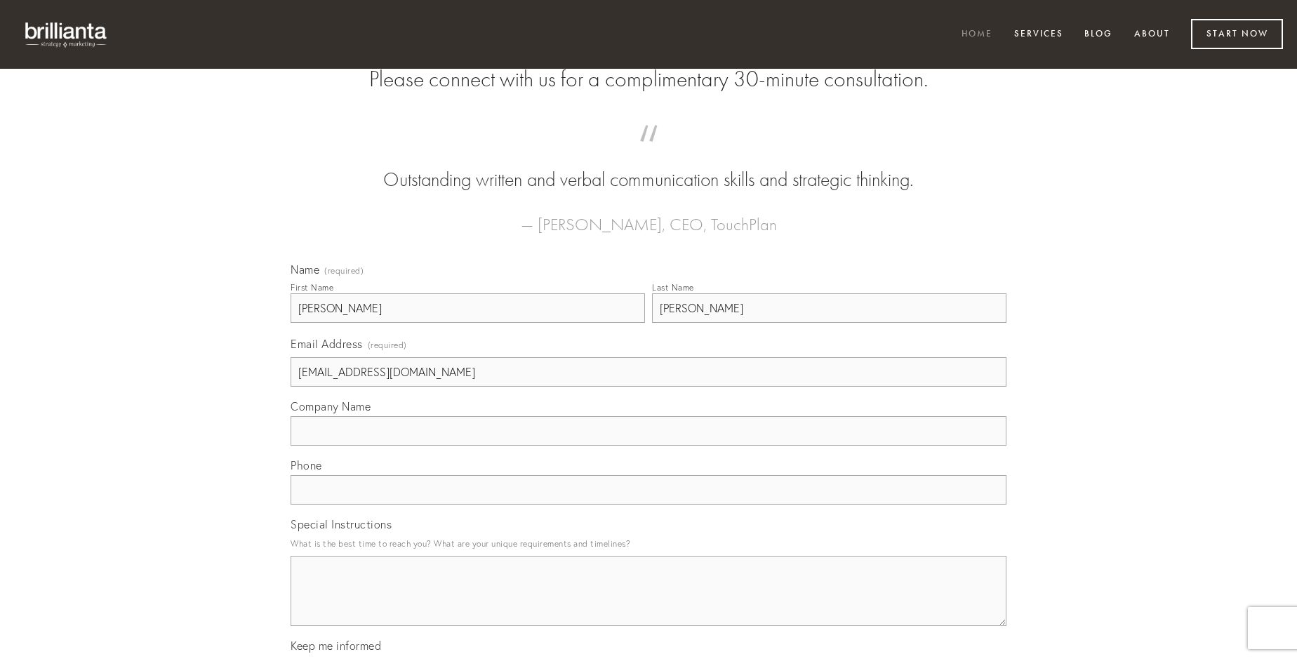 This screenshot has width=1297, height=659. What do you see at coordinates (306, 465) in the screenshot?
I see `span: Phone` at bounding box center [306, 465].